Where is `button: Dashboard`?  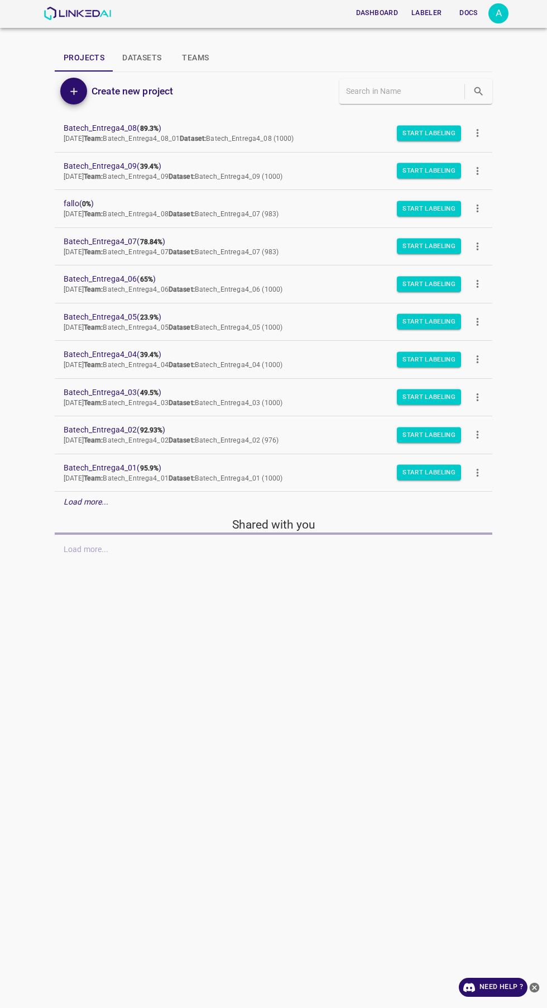
button: Dashboard is located at coordinates (377, 13).